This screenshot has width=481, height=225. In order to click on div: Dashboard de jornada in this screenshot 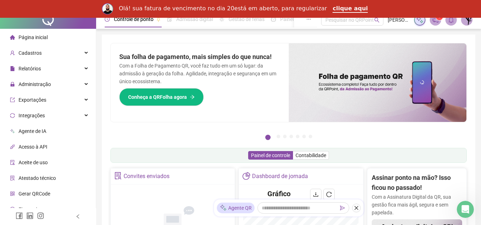, I will do `click(280, 176)`.